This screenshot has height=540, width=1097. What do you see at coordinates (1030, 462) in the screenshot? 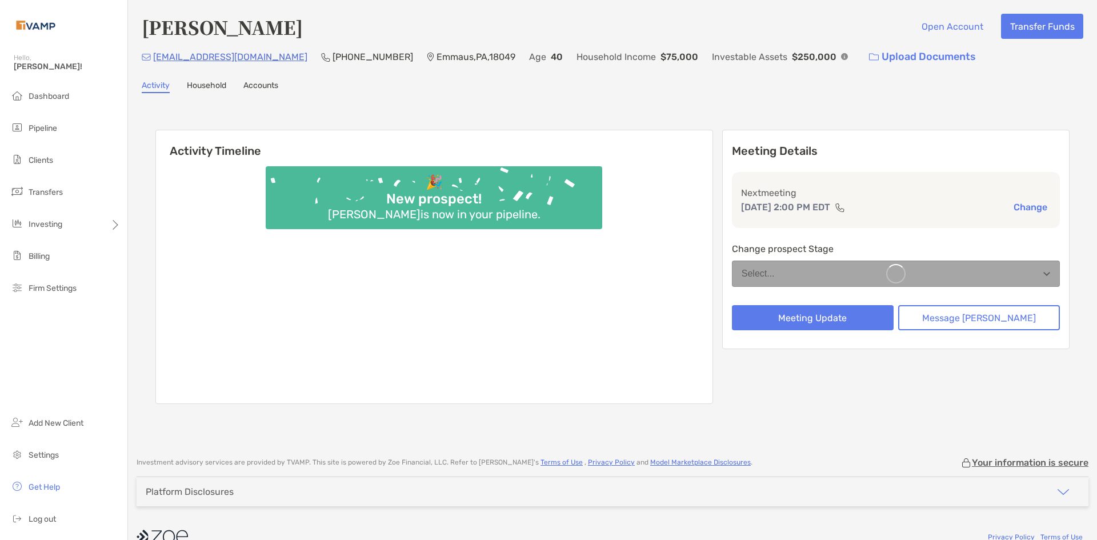
I see `p: Your information is secure` at bounding box center [1030, 462].